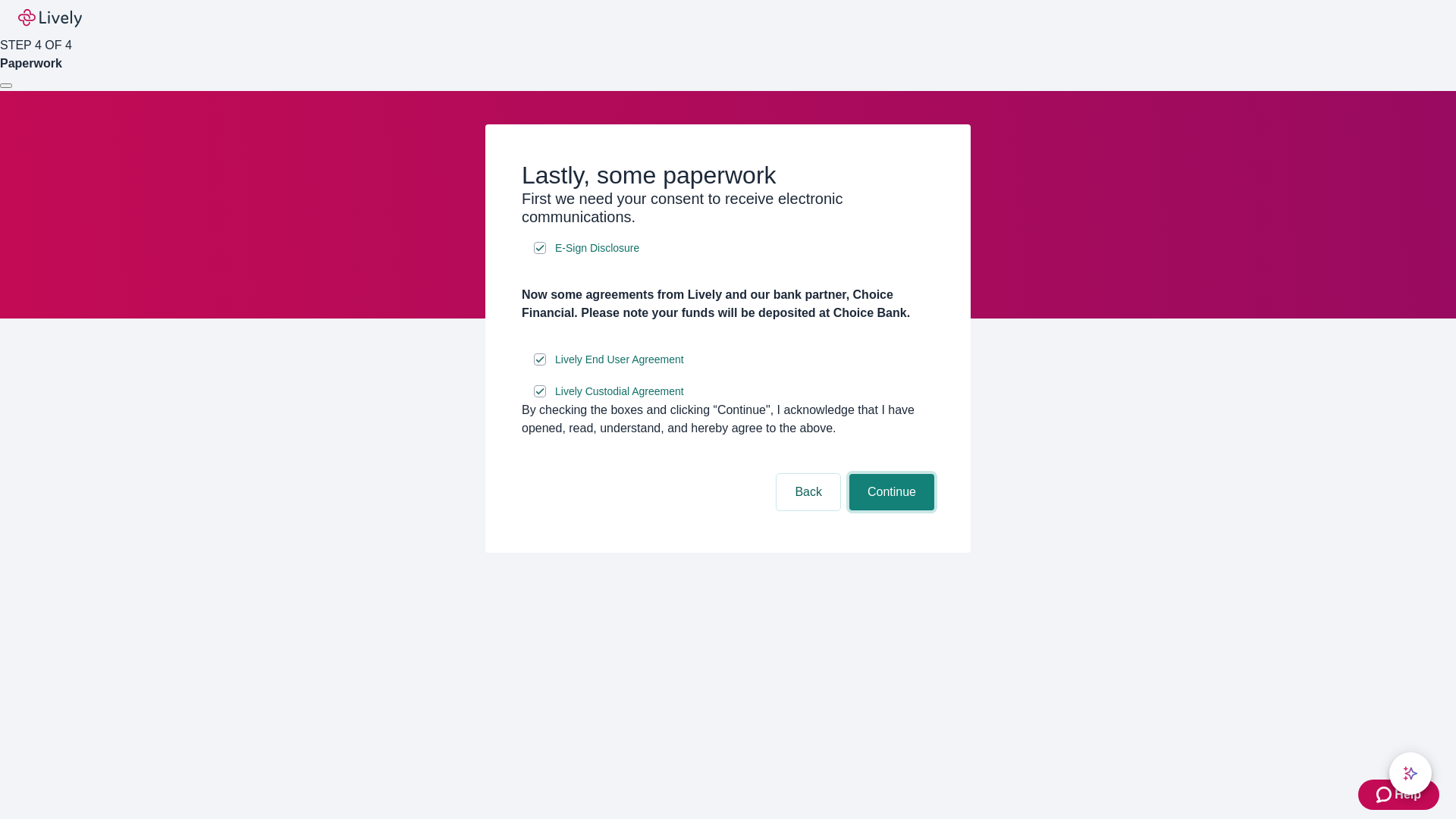 The height and width of the screenshot is (819, 1456). I want to click on div: By checking the boxes and clicking “Continue", I acknowledge that I have opened, read, understand..., so click(728, 419).